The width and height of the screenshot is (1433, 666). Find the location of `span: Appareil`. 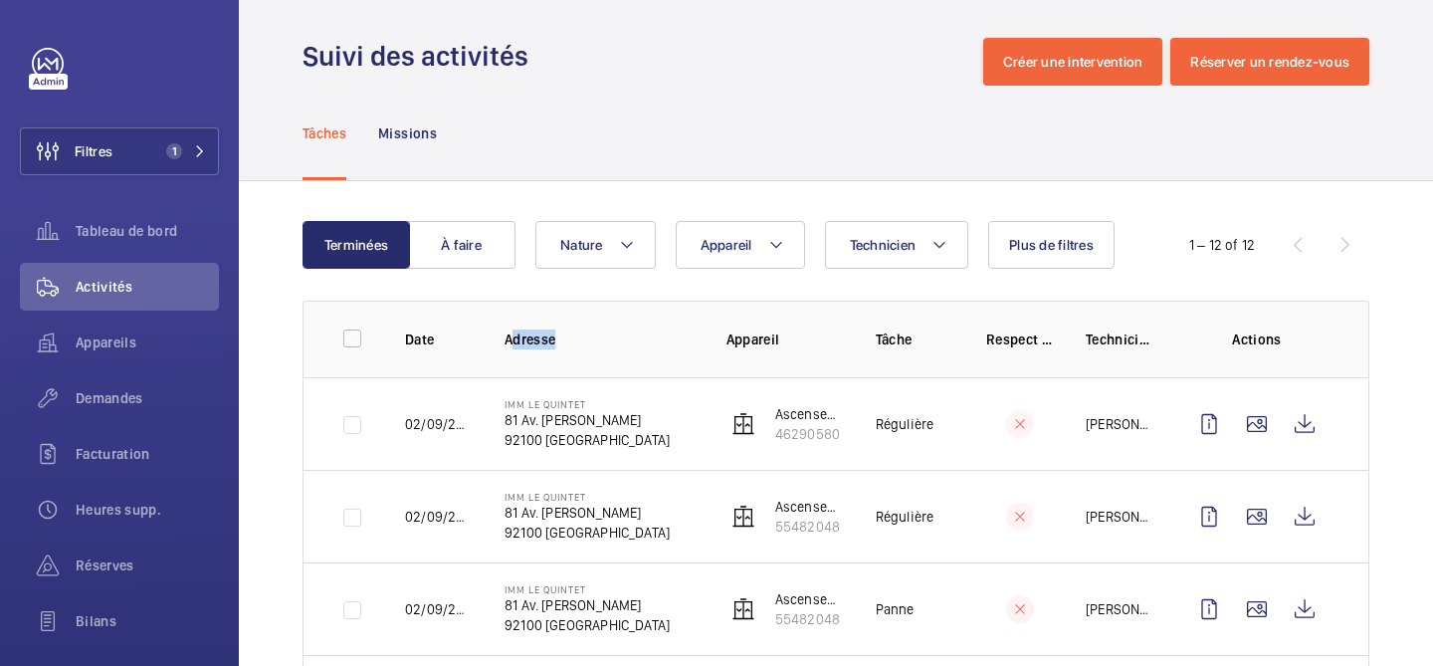

span: Appareil is located at coordinates (727, 245).